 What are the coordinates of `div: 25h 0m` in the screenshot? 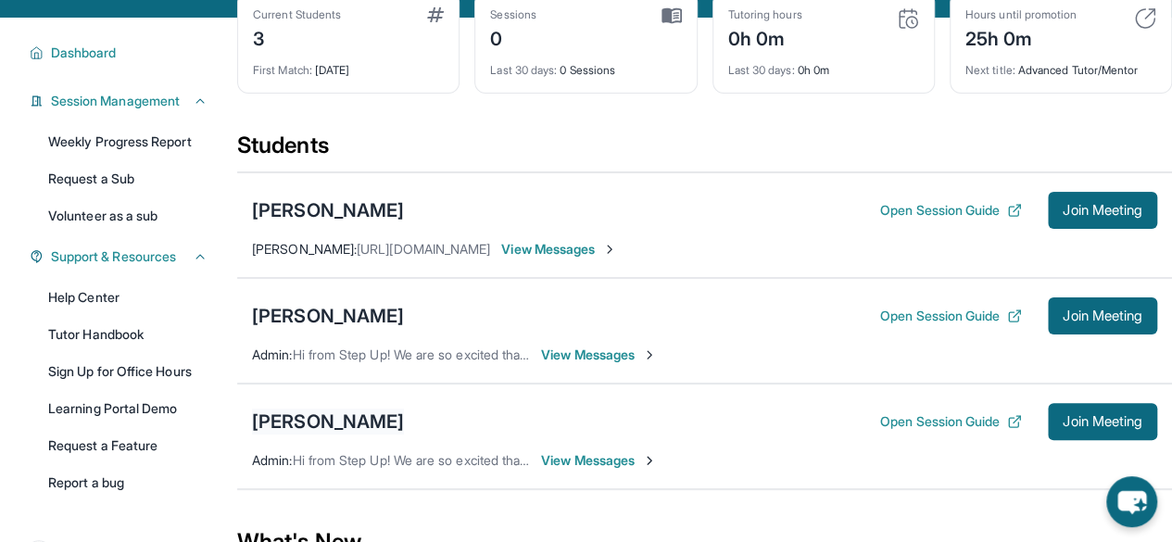 It's located at (1021, 37).